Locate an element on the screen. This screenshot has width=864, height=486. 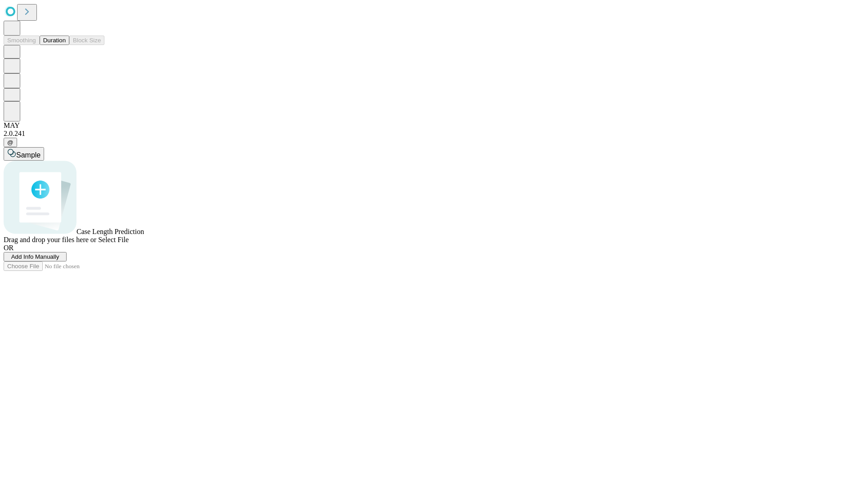
span: Select File is located at coordinates (113, 239).